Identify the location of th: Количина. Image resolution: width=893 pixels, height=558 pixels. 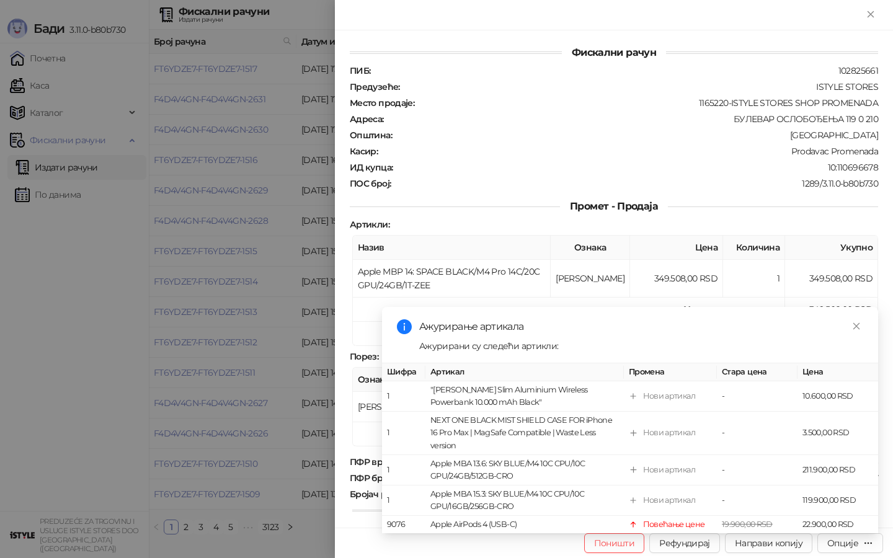
(754, 247).